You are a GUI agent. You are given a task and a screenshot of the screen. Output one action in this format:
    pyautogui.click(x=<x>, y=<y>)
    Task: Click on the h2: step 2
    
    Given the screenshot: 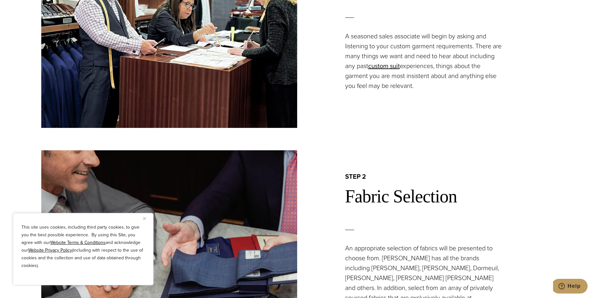 What is the action you would take?
    pyautogui.click(x=449, y=177)
    